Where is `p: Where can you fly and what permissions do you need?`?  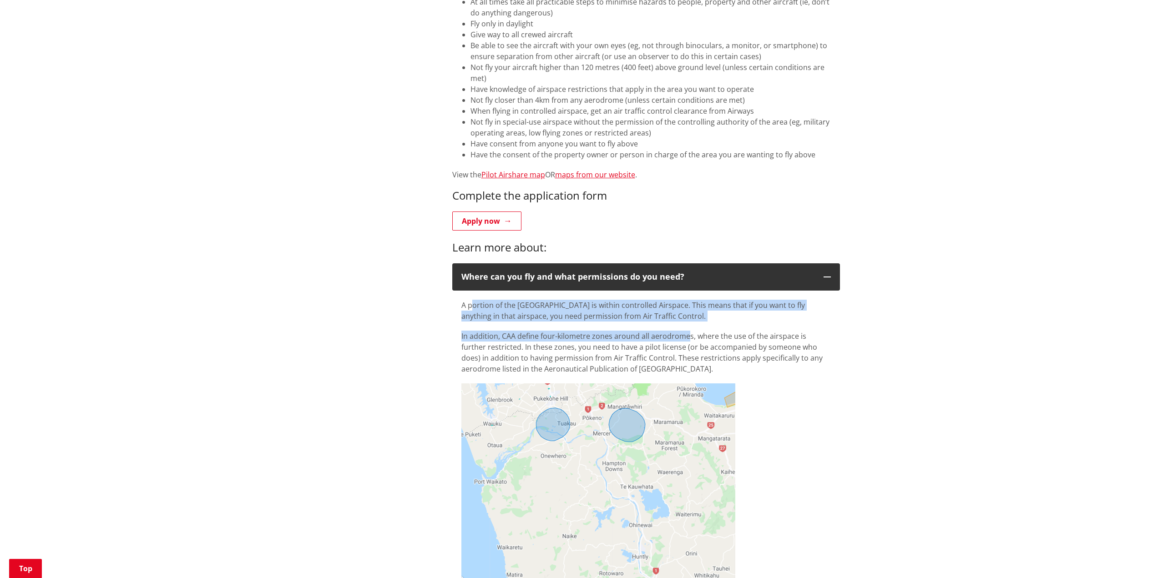
p: Where can you fly and what permissions do you need? is located at coordinates (638, 277).